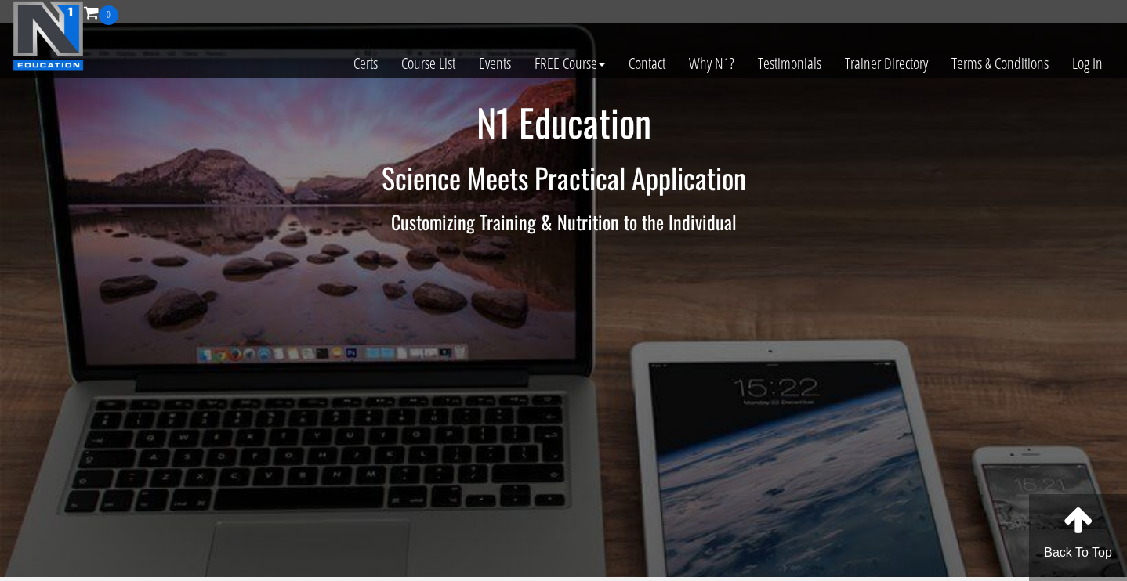 Image resolution: width=1127 pixels, height=581 pixels. What do you see at coordinates (108, 15) in the screenshot?
I see `span: 0` at bounding box center [108, 15].